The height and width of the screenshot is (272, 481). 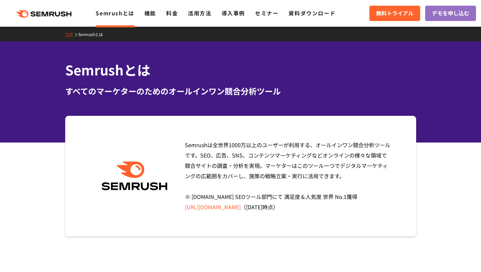 I want to click on a: 資料ダウンロード, so click(x=312, y=13).